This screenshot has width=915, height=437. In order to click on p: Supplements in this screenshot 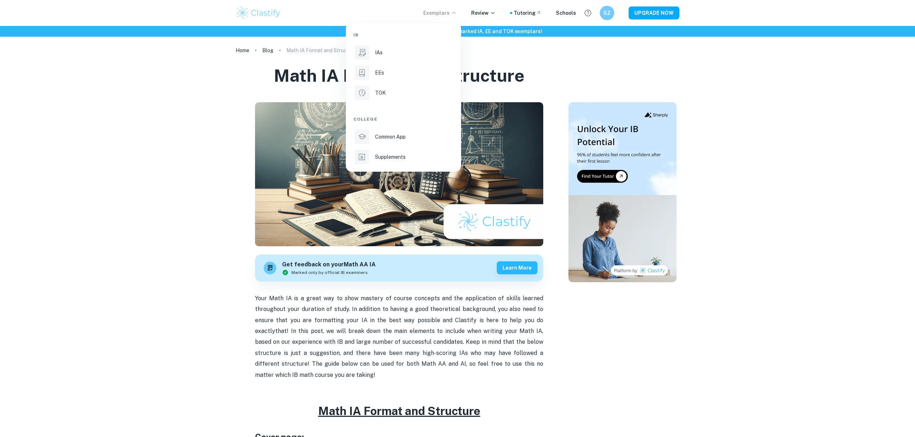, I will do `click(390, 157)`.